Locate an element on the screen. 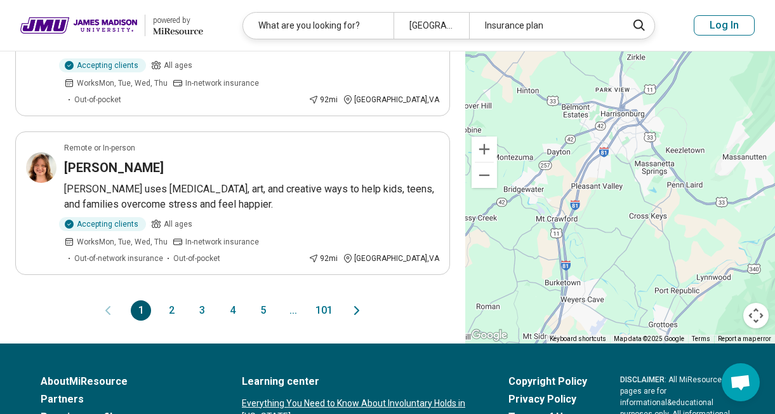 The image size is (775, 414). a: Report a map error is located at coordinates (744, 338).